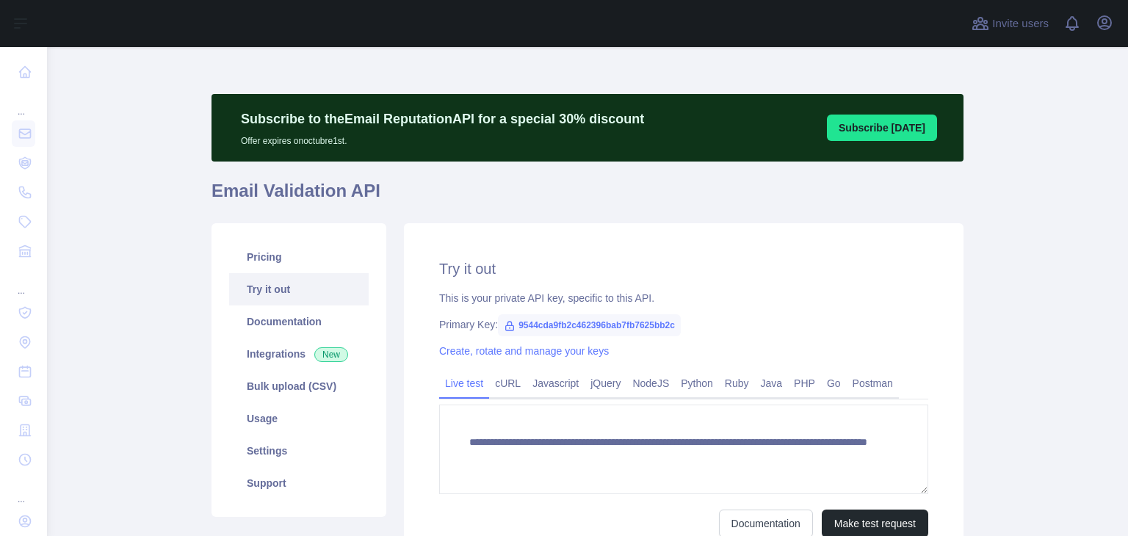 The width and height of the screenshot is (1128, 536). Describe the element at coordinates (684, 298) in the screenshot. I see `div: This is your private API key, specific to this API.` at that location.